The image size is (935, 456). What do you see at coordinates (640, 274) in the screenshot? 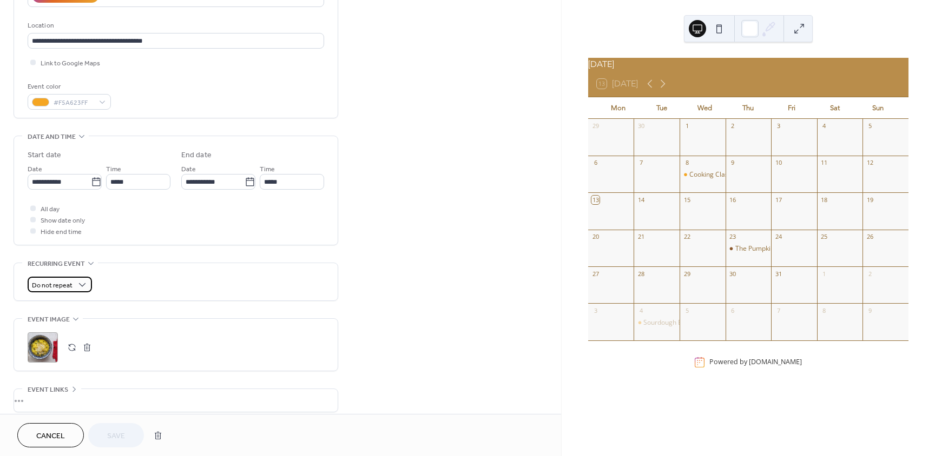
I see `div: 28` at bounding box center [640, 274].